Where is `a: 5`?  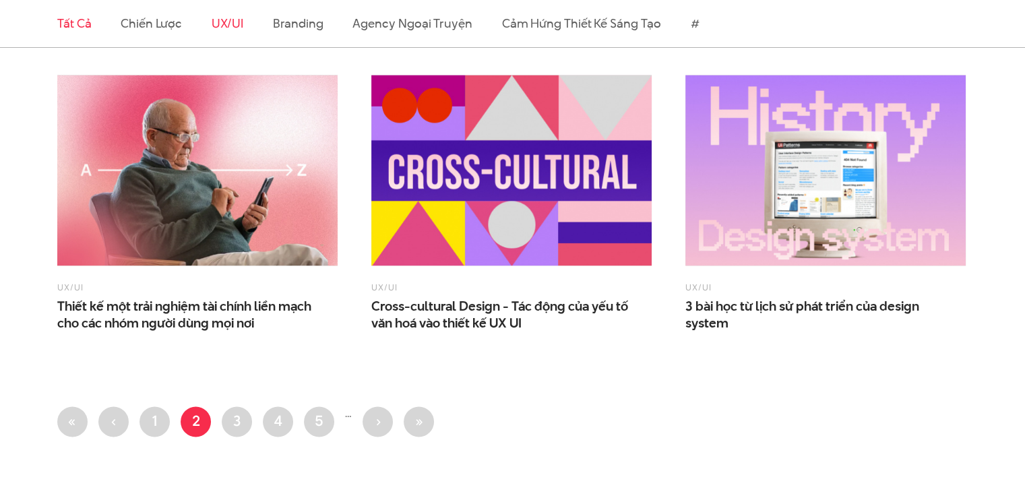
a: 5 is located at coordinates (319, 421).